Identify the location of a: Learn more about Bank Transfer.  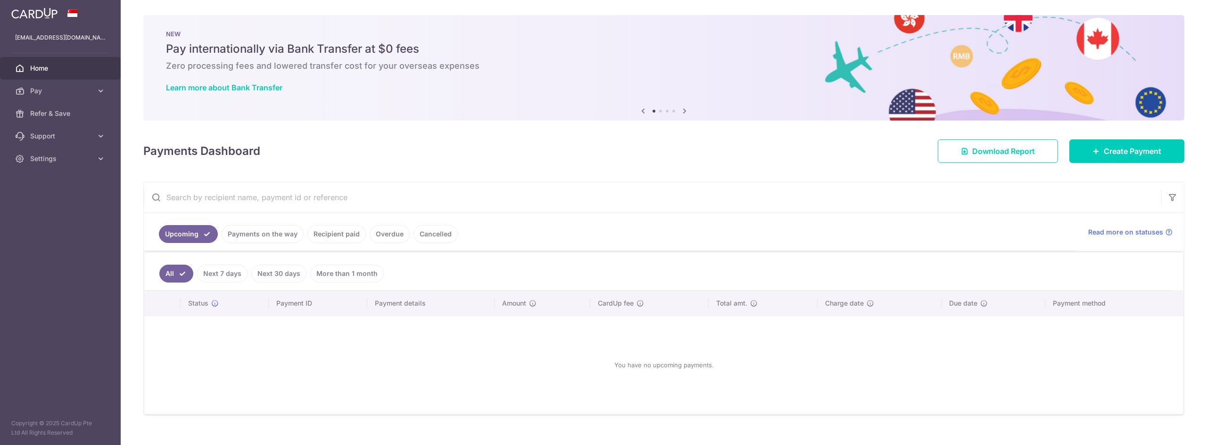
(224, 88).